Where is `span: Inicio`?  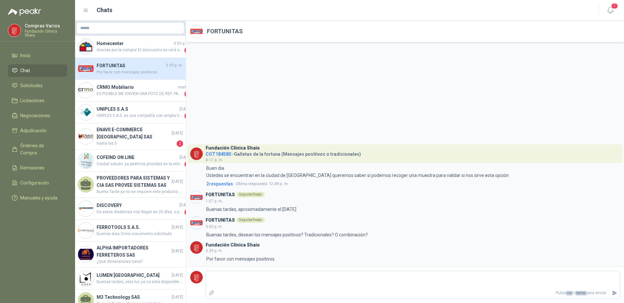 span: Inicio is located at coordinates (25, 55).